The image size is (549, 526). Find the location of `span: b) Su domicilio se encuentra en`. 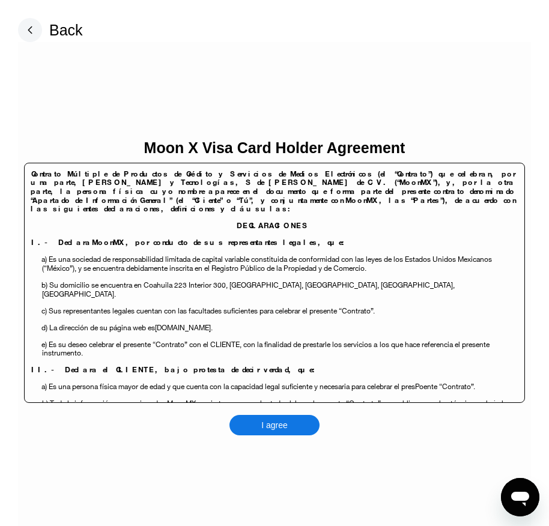

span: b) Su domicilio se encuentra en is located at coordinates (91, 285).